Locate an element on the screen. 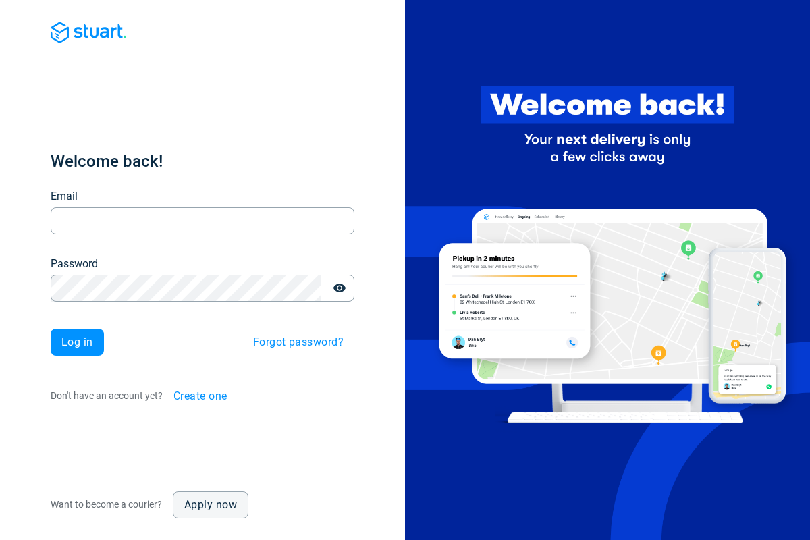 Image resolution: width=810 pixels, height=540 pixels. img: Blue logo is located at coordinates (88, 32).